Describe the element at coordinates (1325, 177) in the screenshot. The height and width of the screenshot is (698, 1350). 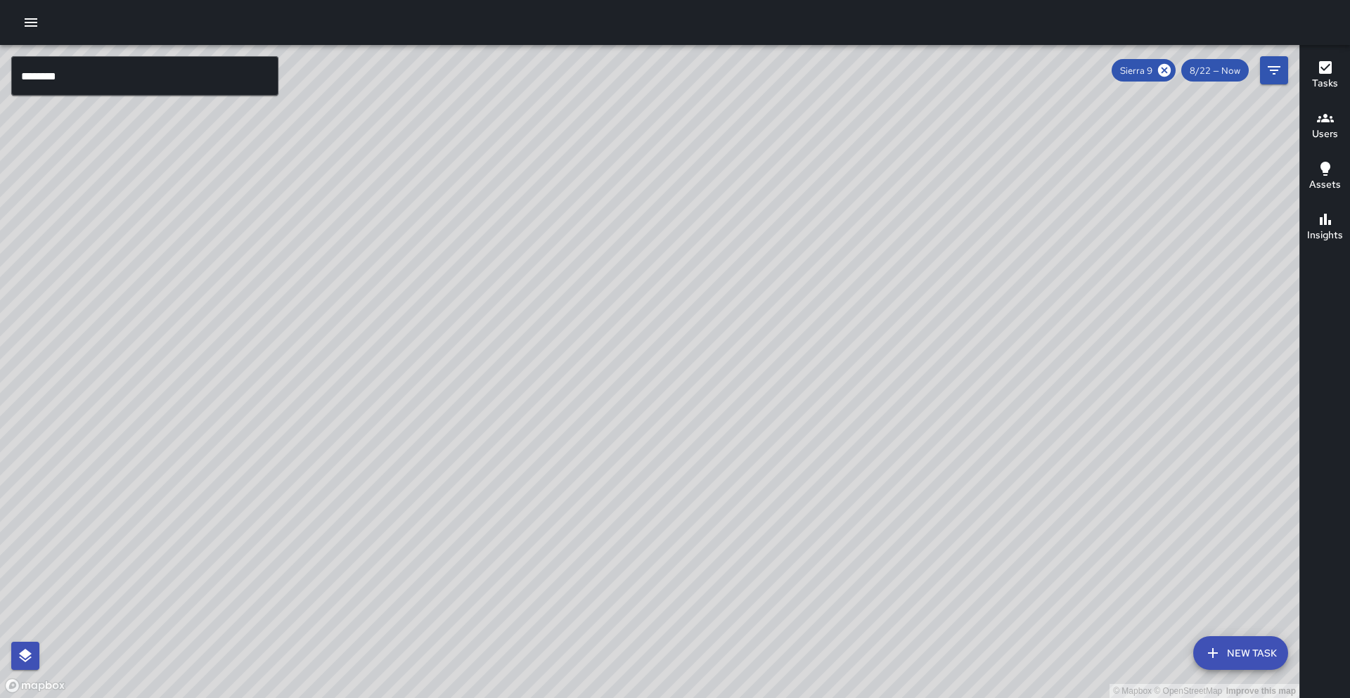
I see `button: Assets` at that location.